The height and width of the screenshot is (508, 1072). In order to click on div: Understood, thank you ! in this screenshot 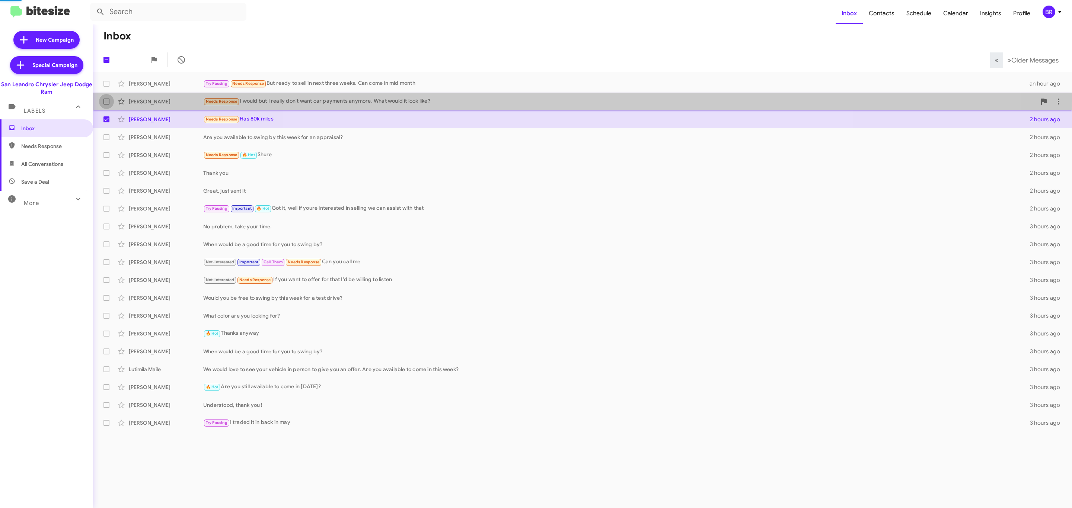, I will do `click(615, 405)`.